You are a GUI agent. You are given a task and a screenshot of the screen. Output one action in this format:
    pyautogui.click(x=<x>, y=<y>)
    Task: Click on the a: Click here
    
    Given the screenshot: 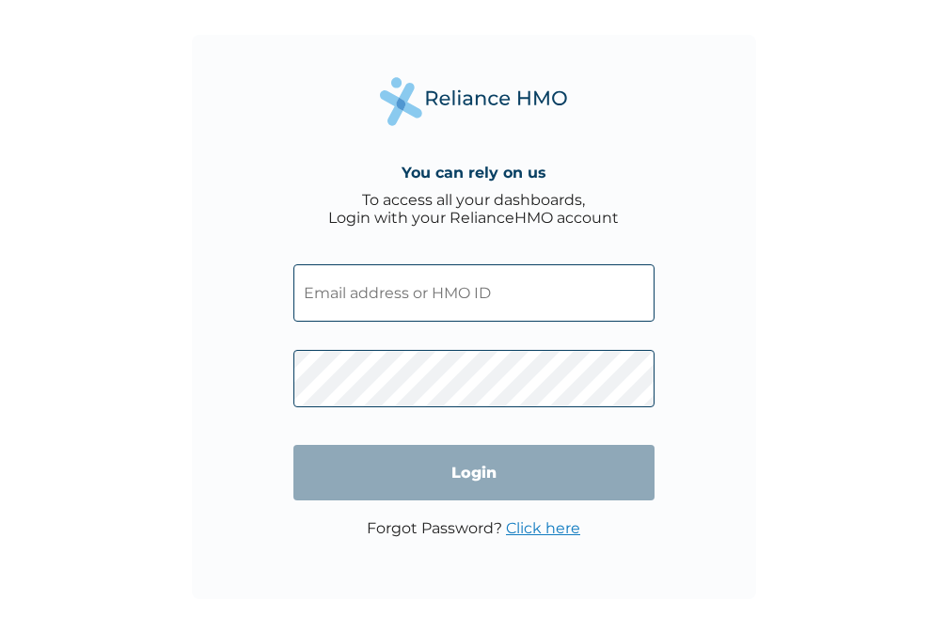 What is the action you would take?
    pyautogui.click(x=542, y=527)
    